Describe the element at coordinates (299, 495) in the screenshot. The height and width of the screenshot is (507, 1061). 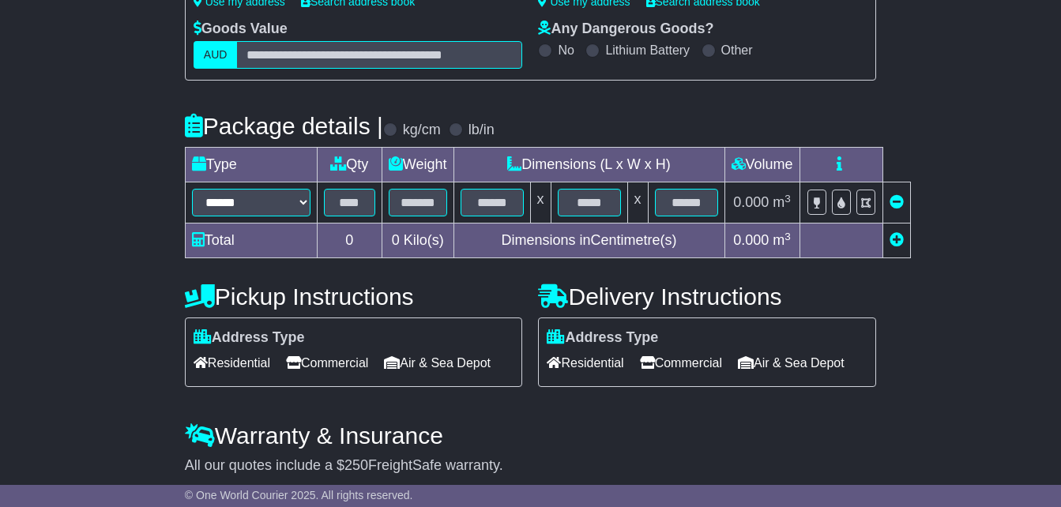
I see `span: © One World Courier 2025. All rights reserved.` at that location.